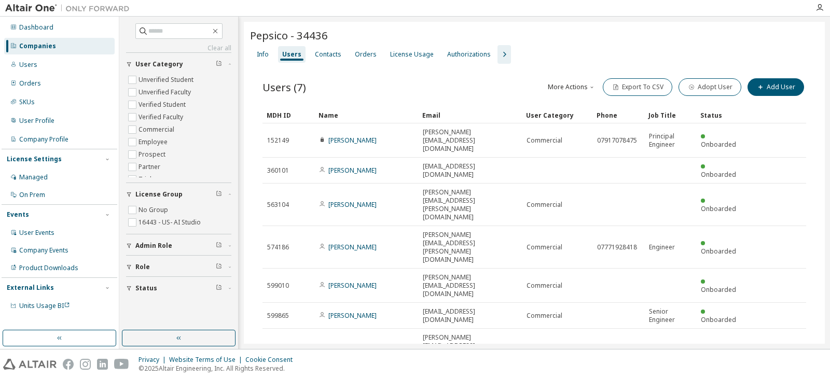 The height and width of the screenshot is (379, 830). I want to click on img: altair_logo.svg, so click(30, 364).